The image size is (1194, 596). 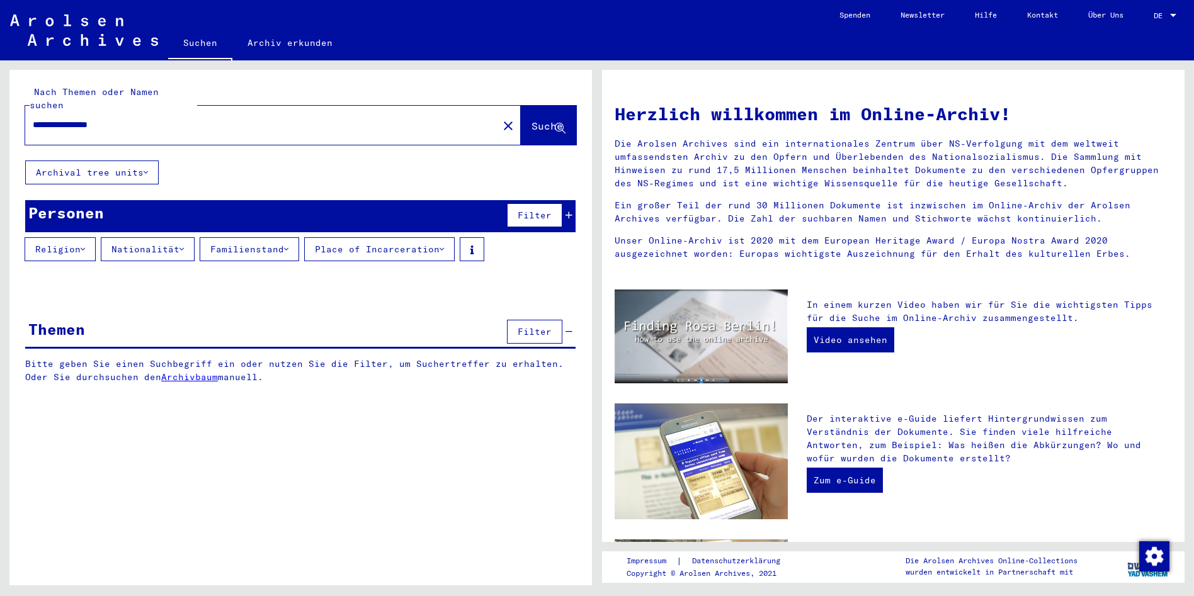 I want to click on span: Suche, so click(x=547, y=126).